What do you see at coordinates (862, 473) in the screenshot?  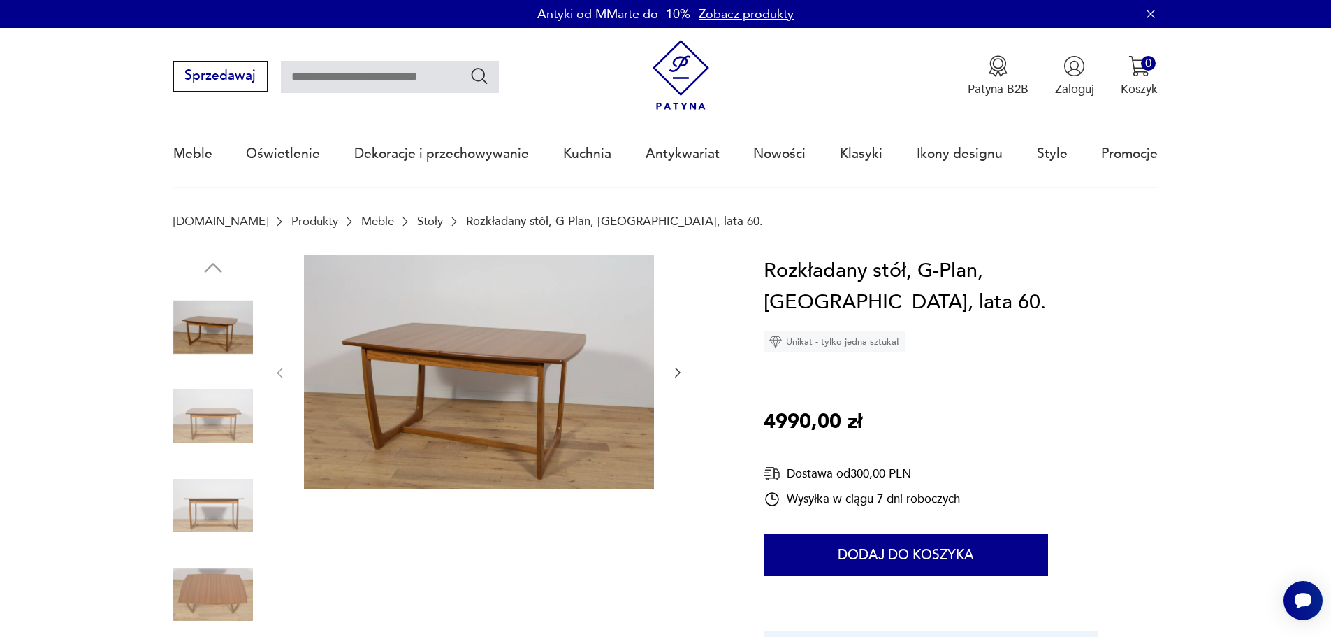 I see `div: Dostawa od 300,00 PLN` at bounding box center [862, 473].